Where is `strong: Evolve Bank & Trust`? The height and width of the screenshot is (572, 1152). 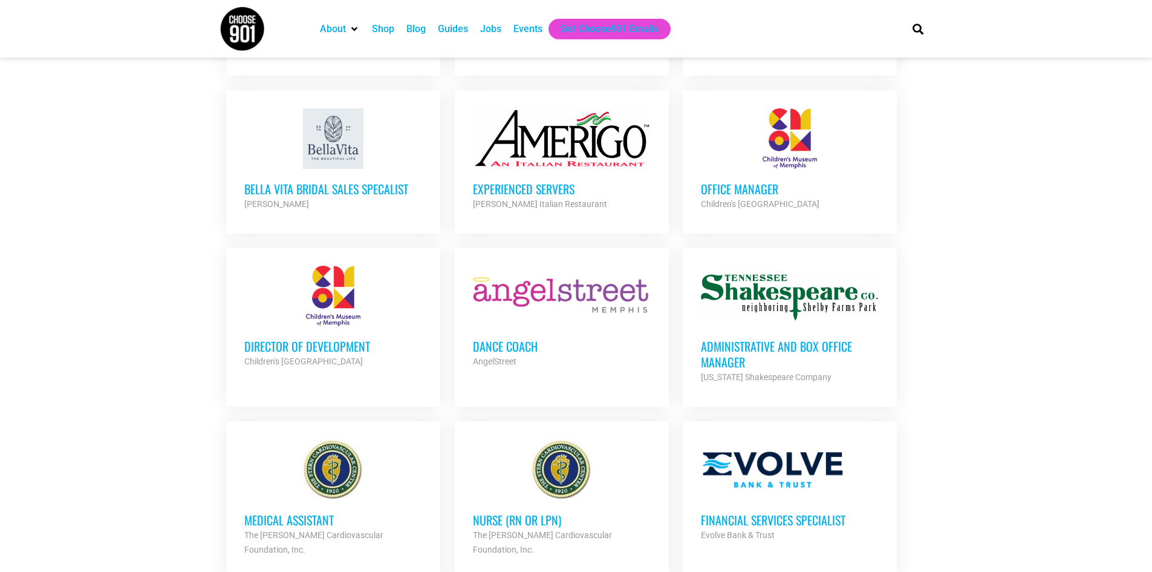 strong: Evolve Bank & Trust is located at coordinates (738, 535).